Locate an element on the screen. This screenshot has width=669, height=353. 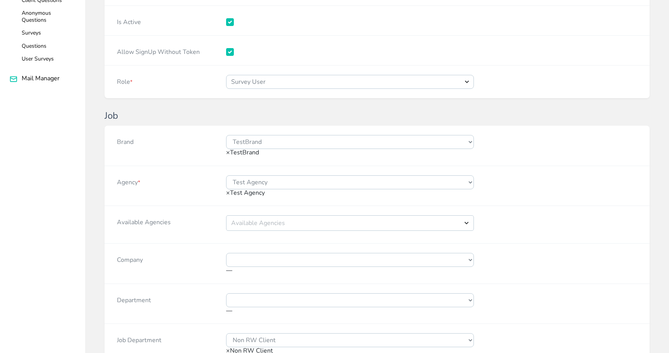
label: Job Department is located at coordinates (139, 338).